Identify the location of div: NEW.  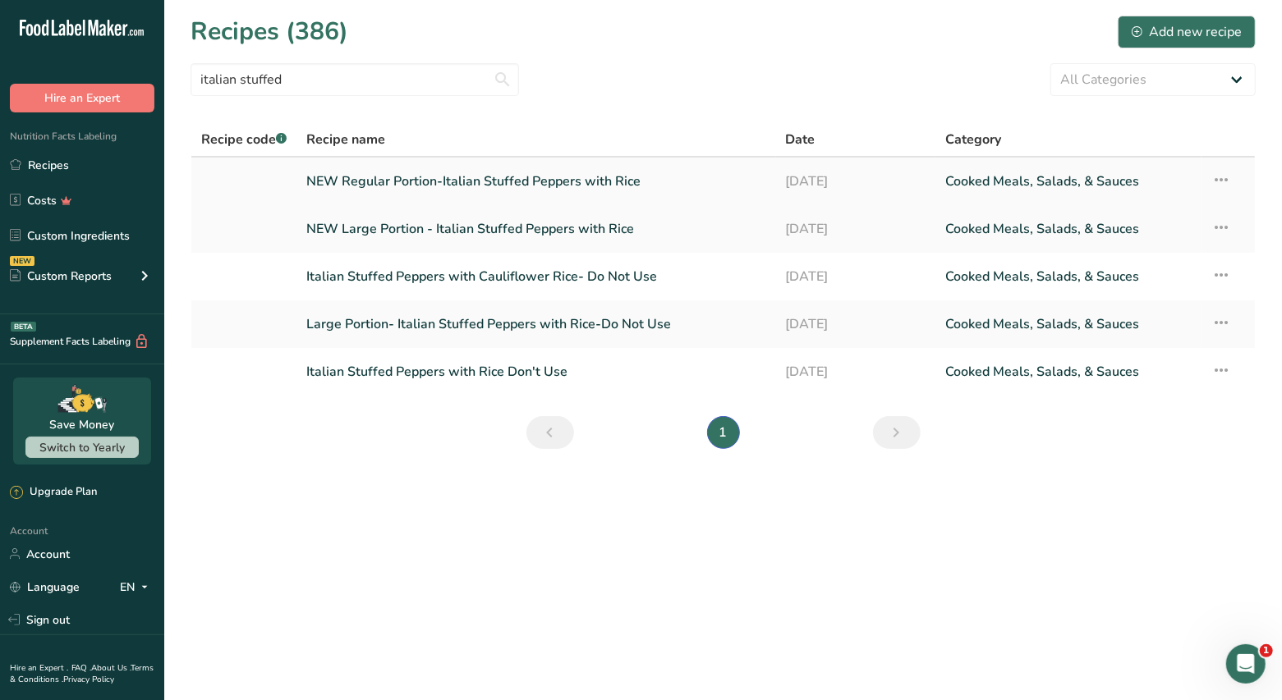
(22, 261).